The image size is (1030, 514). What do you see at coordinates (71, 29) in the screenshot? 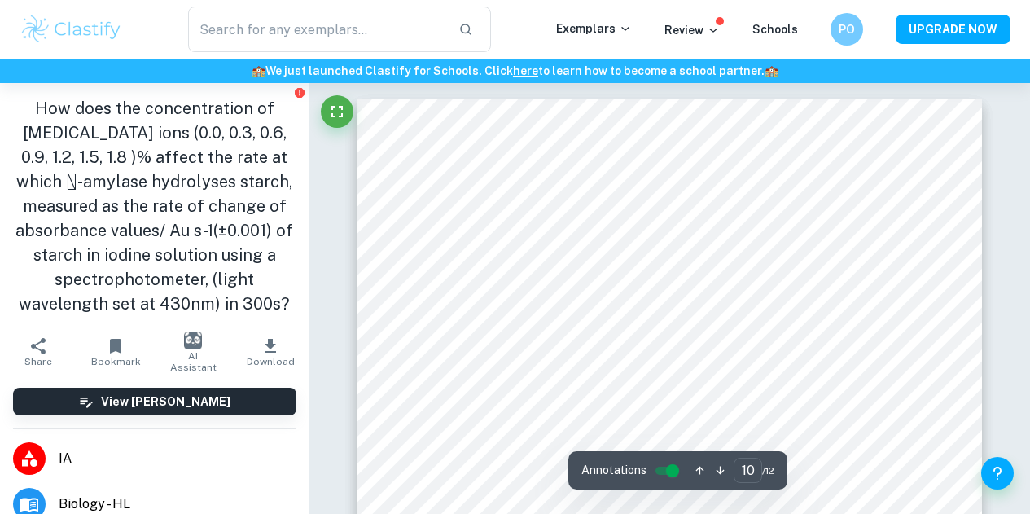
I see `img: Clastify logo` at bounding box center [71, 29].